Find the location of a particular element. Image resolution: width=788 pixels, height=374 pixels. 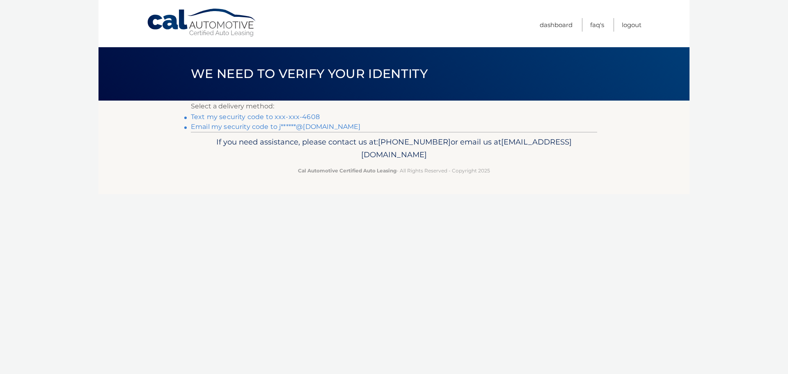

span: We need to verify your identity is located at coordinates (309, 73).